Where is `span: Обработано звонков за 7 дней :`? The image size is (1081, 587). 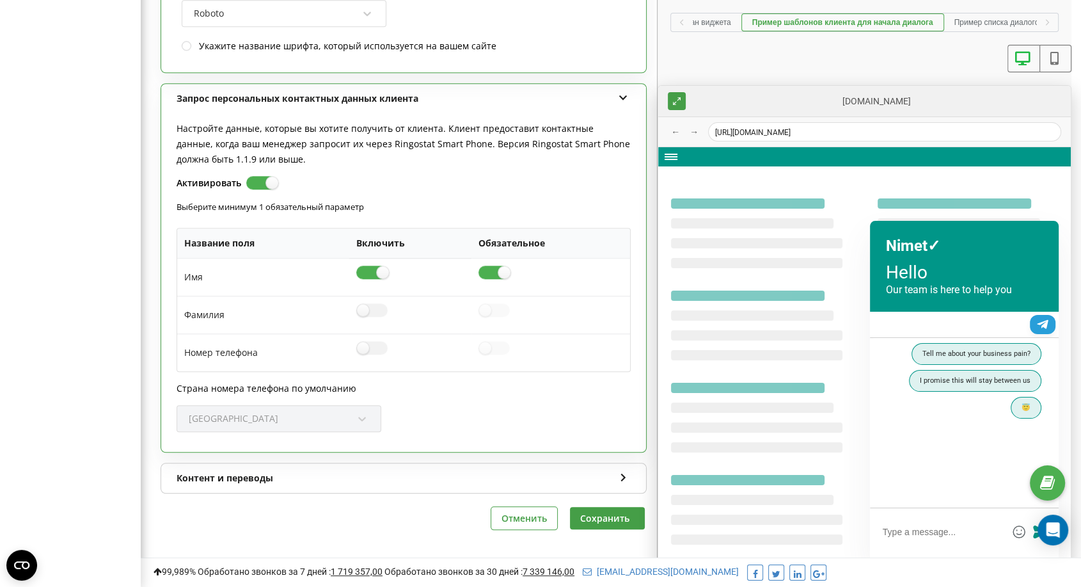 span: Обработано звонков за 7 дней : is located at coordinates (290, 571).